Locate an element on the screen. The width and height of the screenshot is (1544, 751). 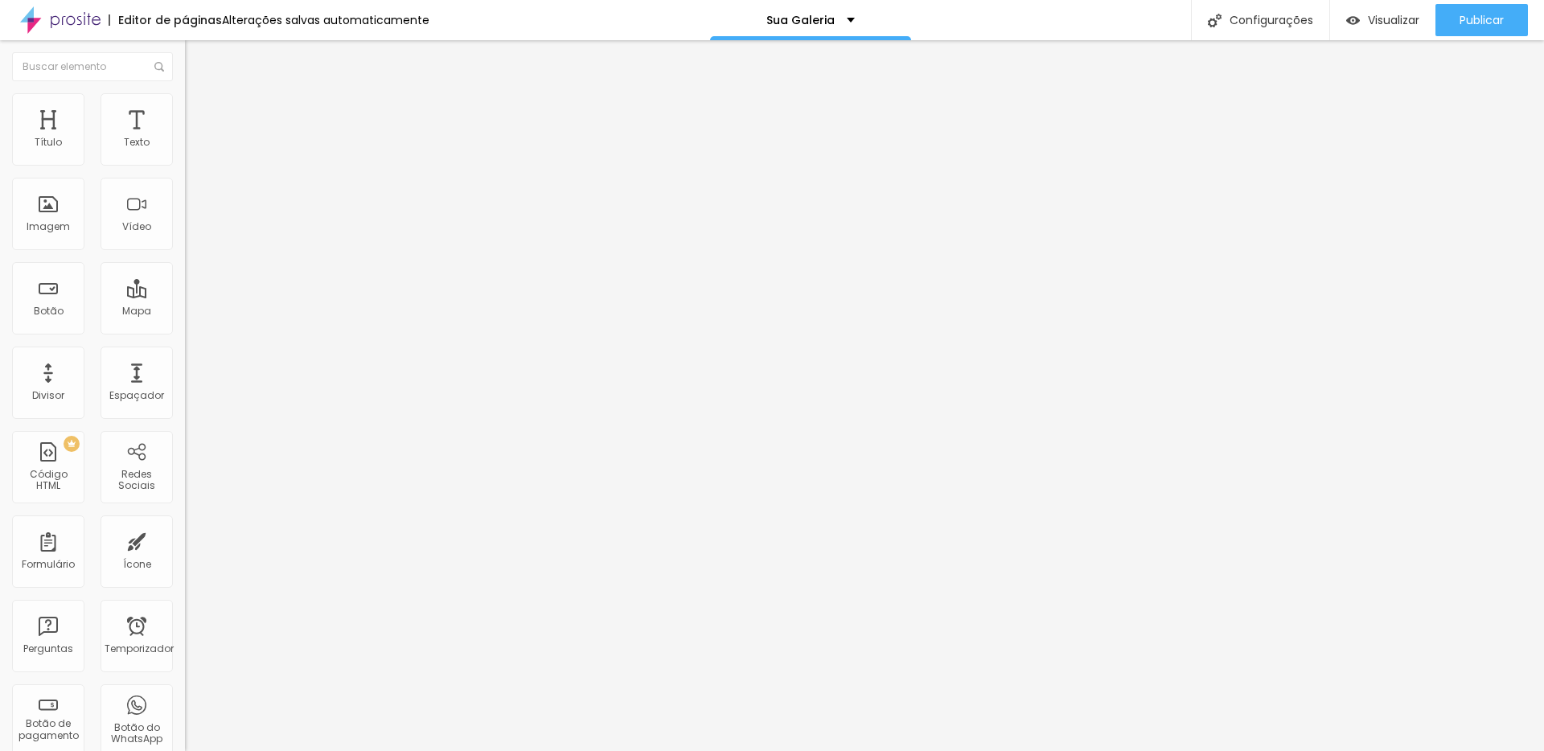
button: Publicar is located at coordinates (1481, 20).